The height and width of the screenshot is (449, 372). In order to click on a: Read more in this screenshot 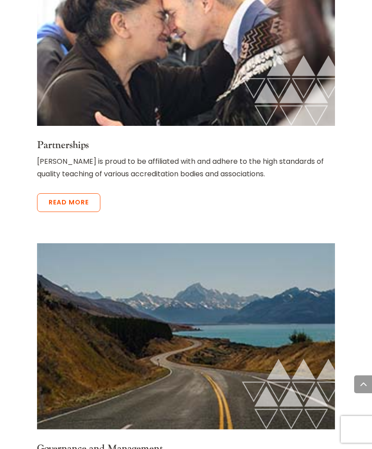, I will do `click(69, 203)`.